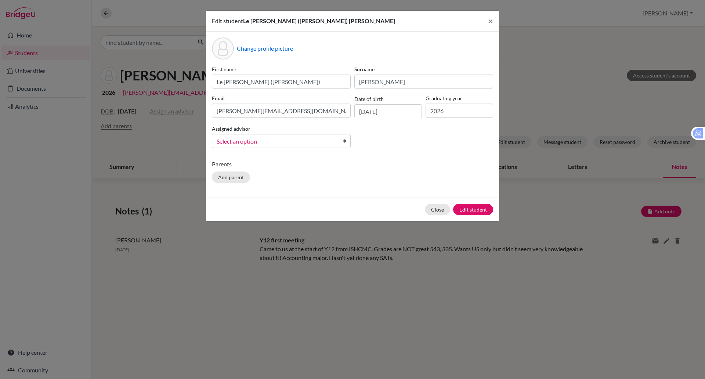 The image size is (705, 379). I want to click on p: Parents, so click(353, 164).